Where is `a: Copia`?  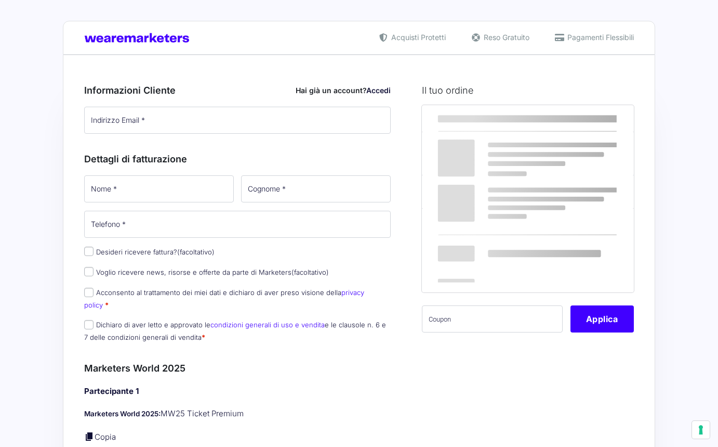
a: Copia is located at coordinates (105, 436).